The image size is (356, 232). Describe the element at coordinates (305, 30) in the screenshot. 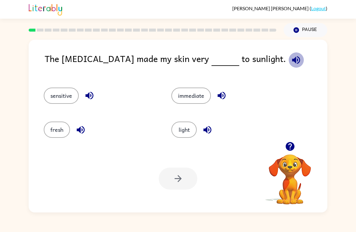

I see `button: Pause` at that location.